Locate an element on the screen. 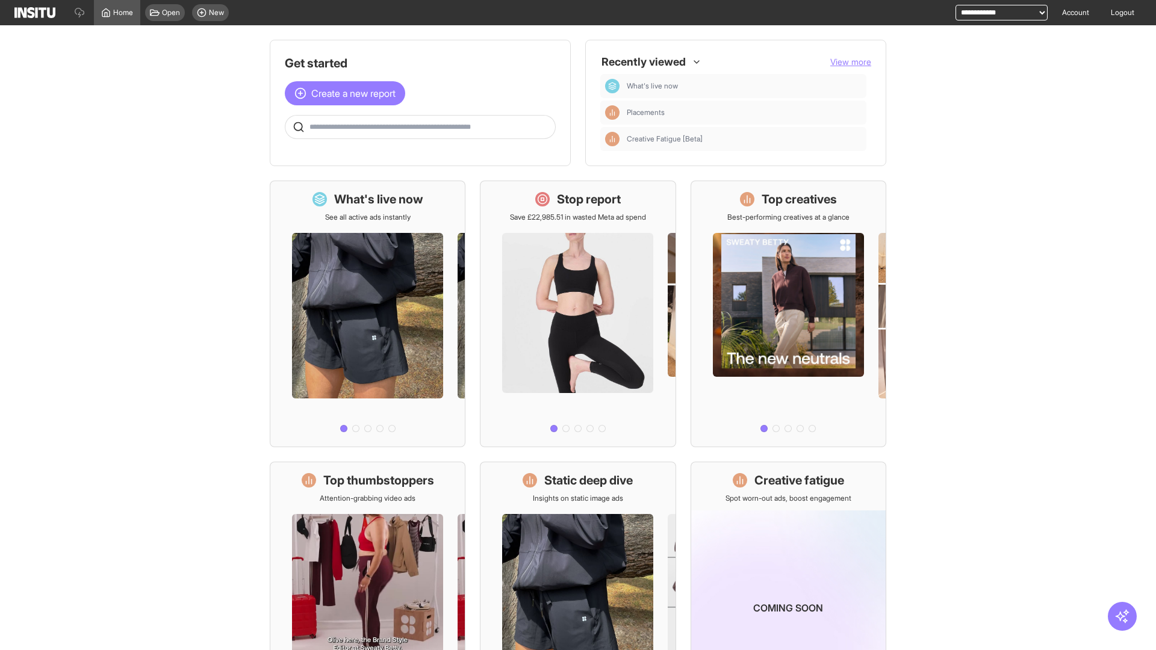 The image size is (1156, 650). p: Save £22,985.51 in wasted Meta ad spend is located at coordinates (578, 217).